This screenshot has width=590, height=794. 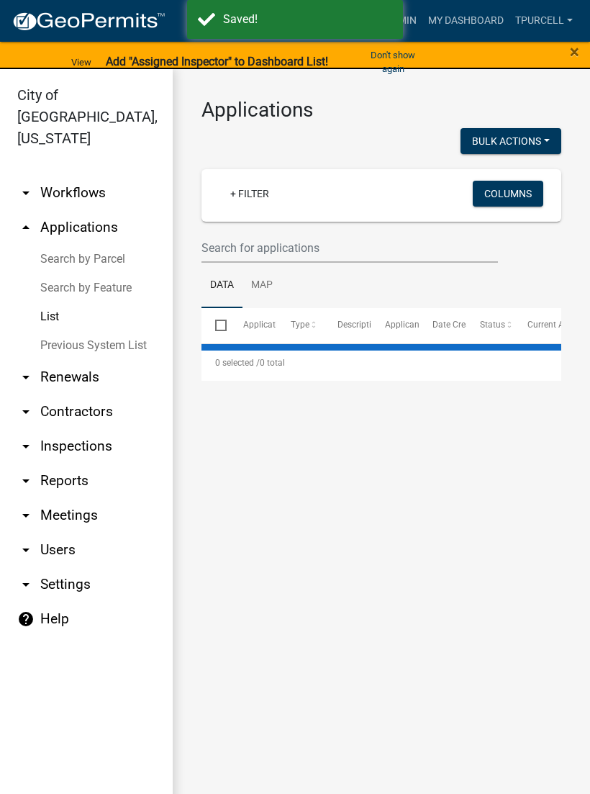 What do you see at coordinates (350, 248) in the screenshot?
I see `input: Search for applications` at bounding box center [350, 248].